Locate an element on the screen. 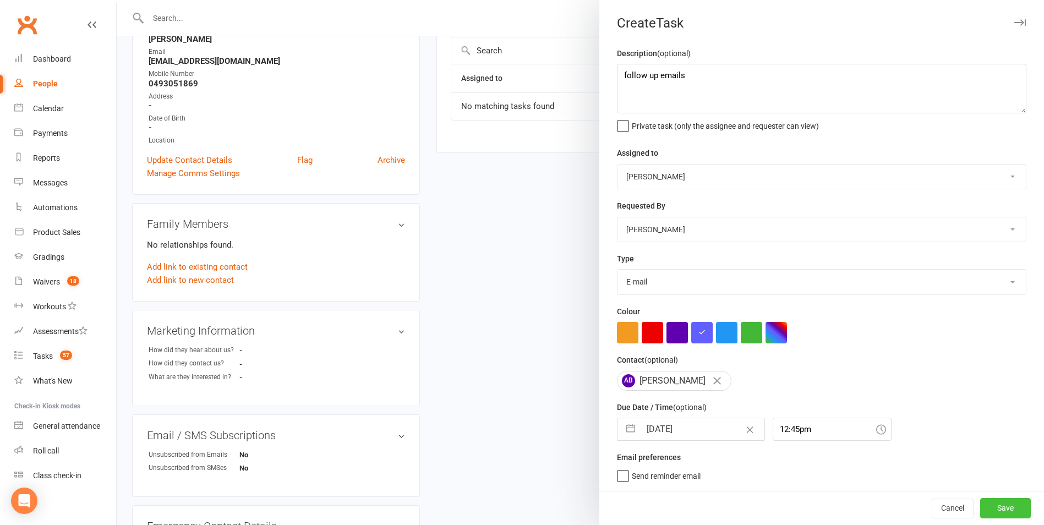 The width and height of the screenshot is (1044, 525). div: Reports is located at coordinates (46, 158).